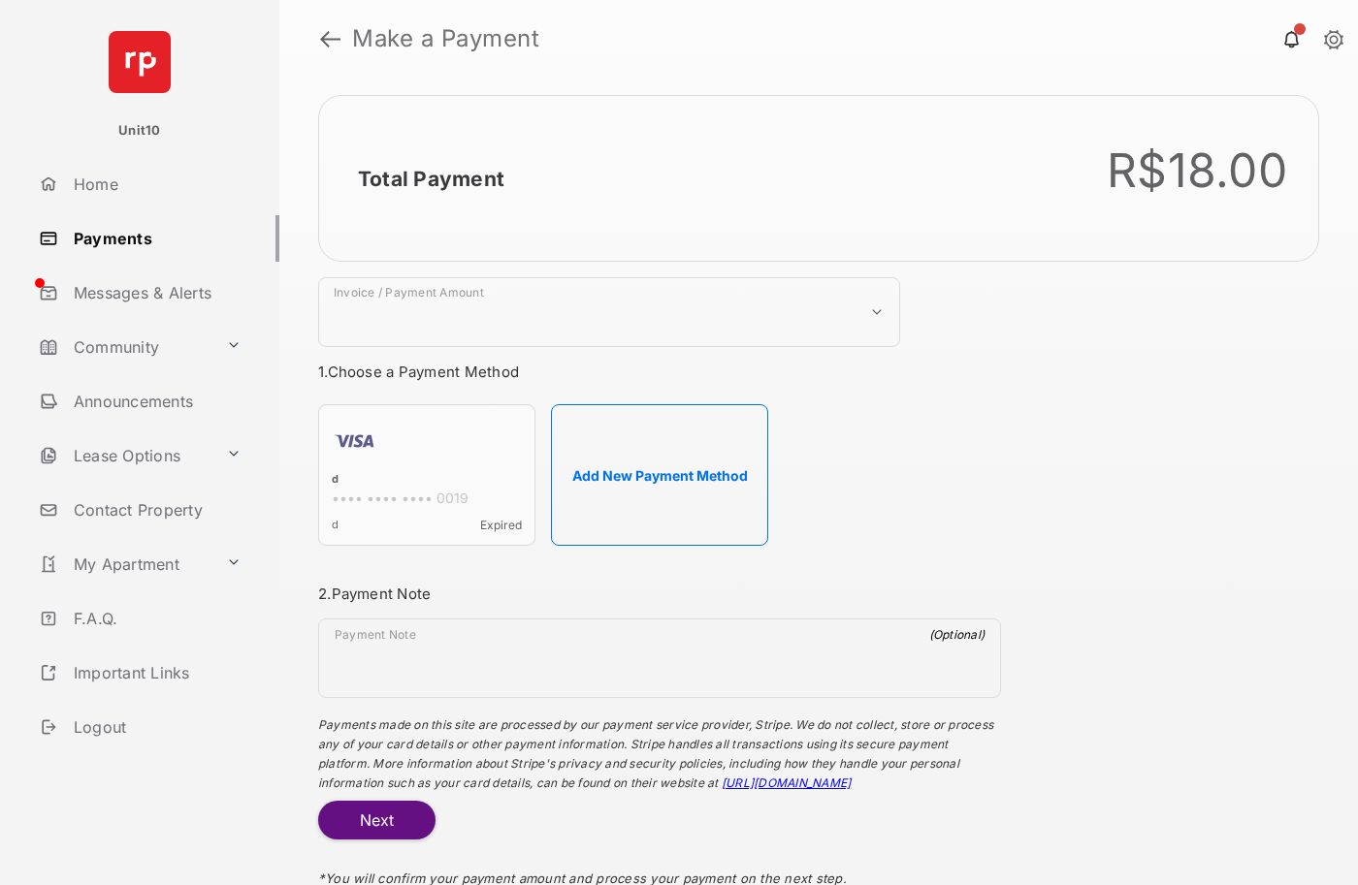  Describe the element at coordinates (427, 499) in the screenshot. I see `div: •••• •••• •••• 0019` at that location.